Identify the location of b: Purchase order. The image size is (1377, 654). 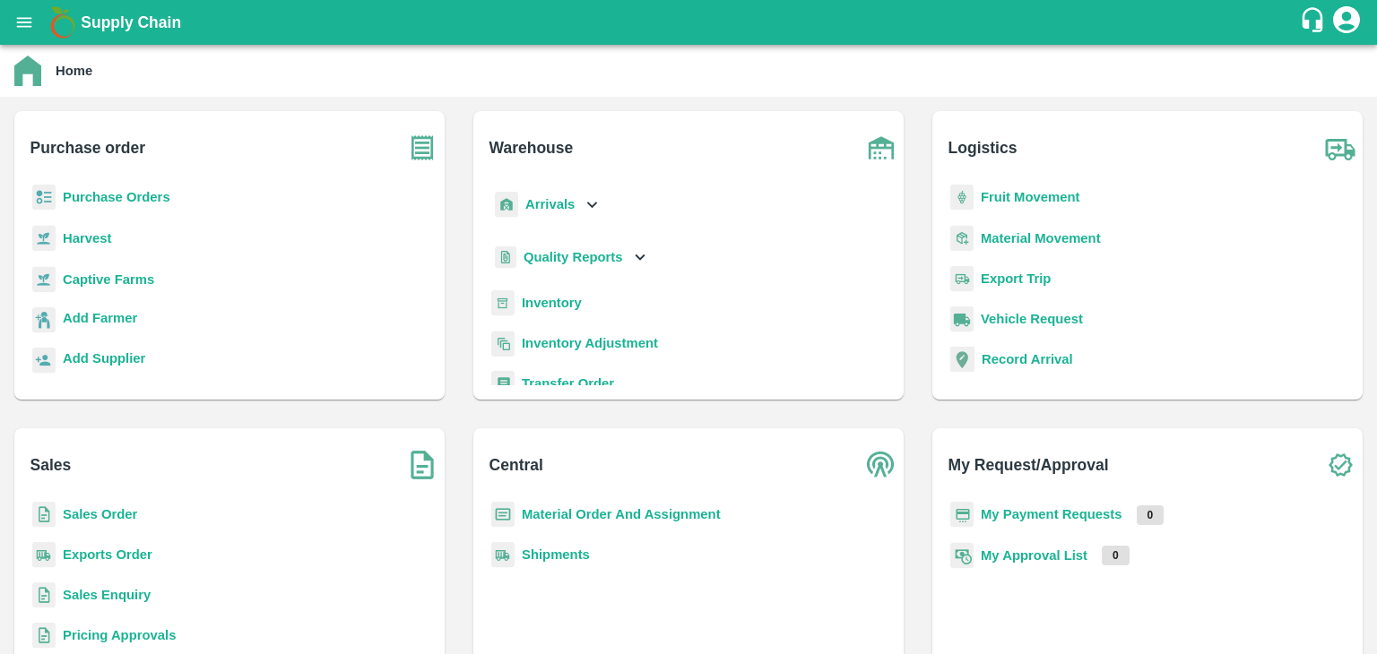
(88, 148).